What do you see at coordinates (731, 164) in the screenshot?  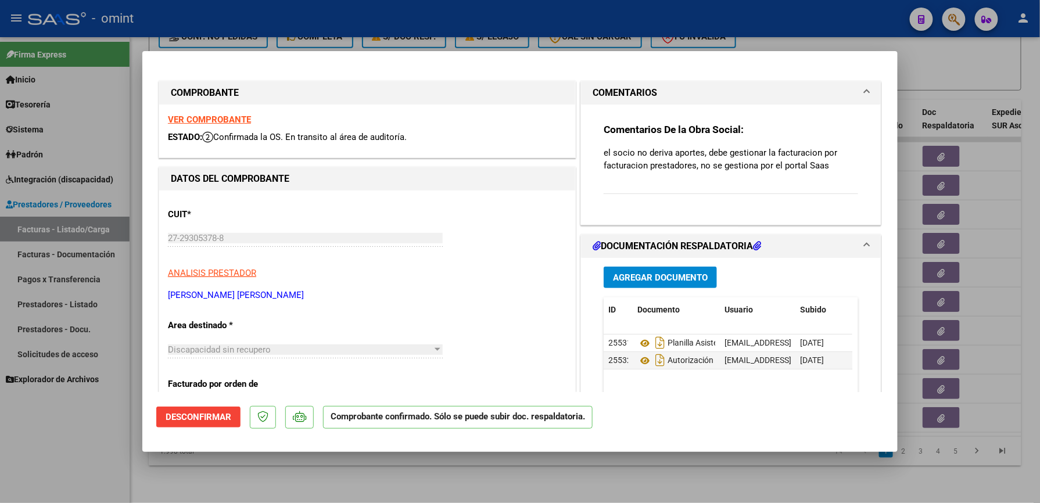 I see `div: COMENTARIOS` at bounding box center [731, 164].